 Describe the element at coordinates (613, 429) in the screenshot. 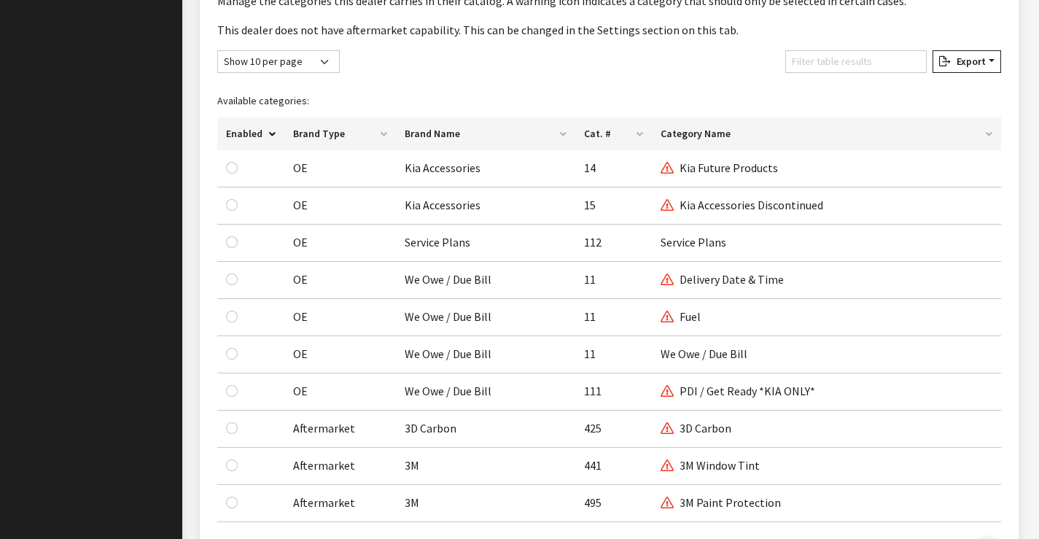

I see `td: 425` at that location.